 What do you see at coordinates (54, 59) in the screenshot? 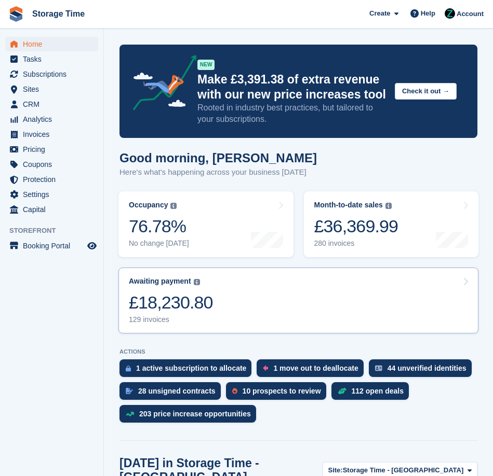
I see `span: Tasks` at bounding box center [54, 59].